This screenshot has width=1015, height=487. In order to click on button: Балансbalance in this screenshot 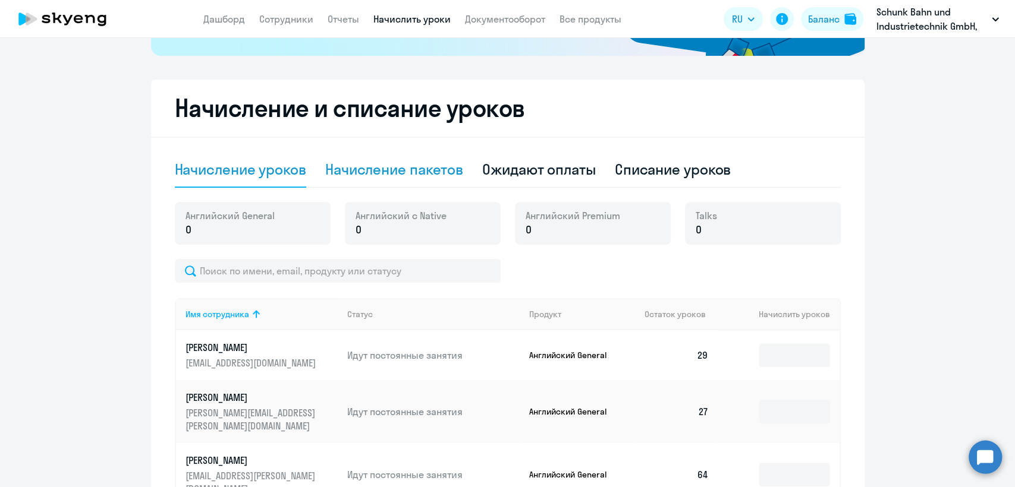, I will do `click(832, 19)`.